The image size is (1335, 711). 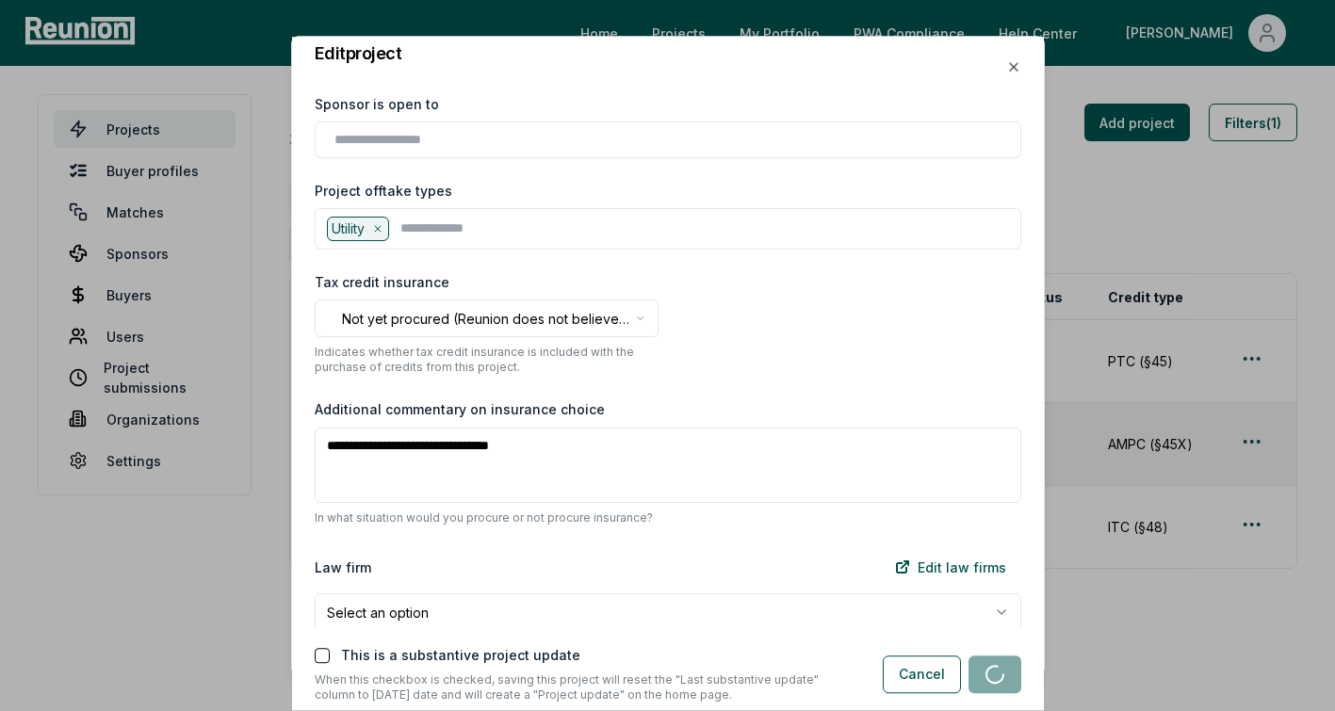 I want to click on button: Cancel, so click(x=922, y=675).